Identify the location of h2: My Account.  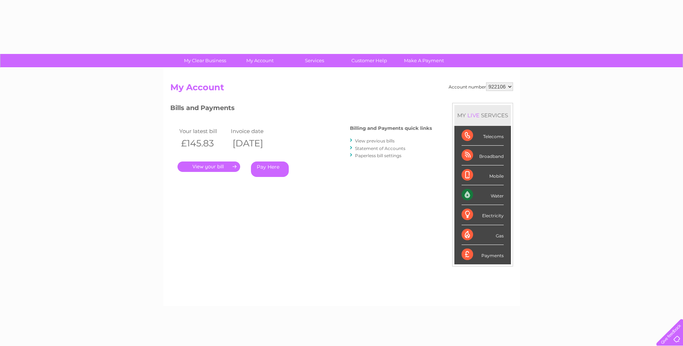
(342, 89).